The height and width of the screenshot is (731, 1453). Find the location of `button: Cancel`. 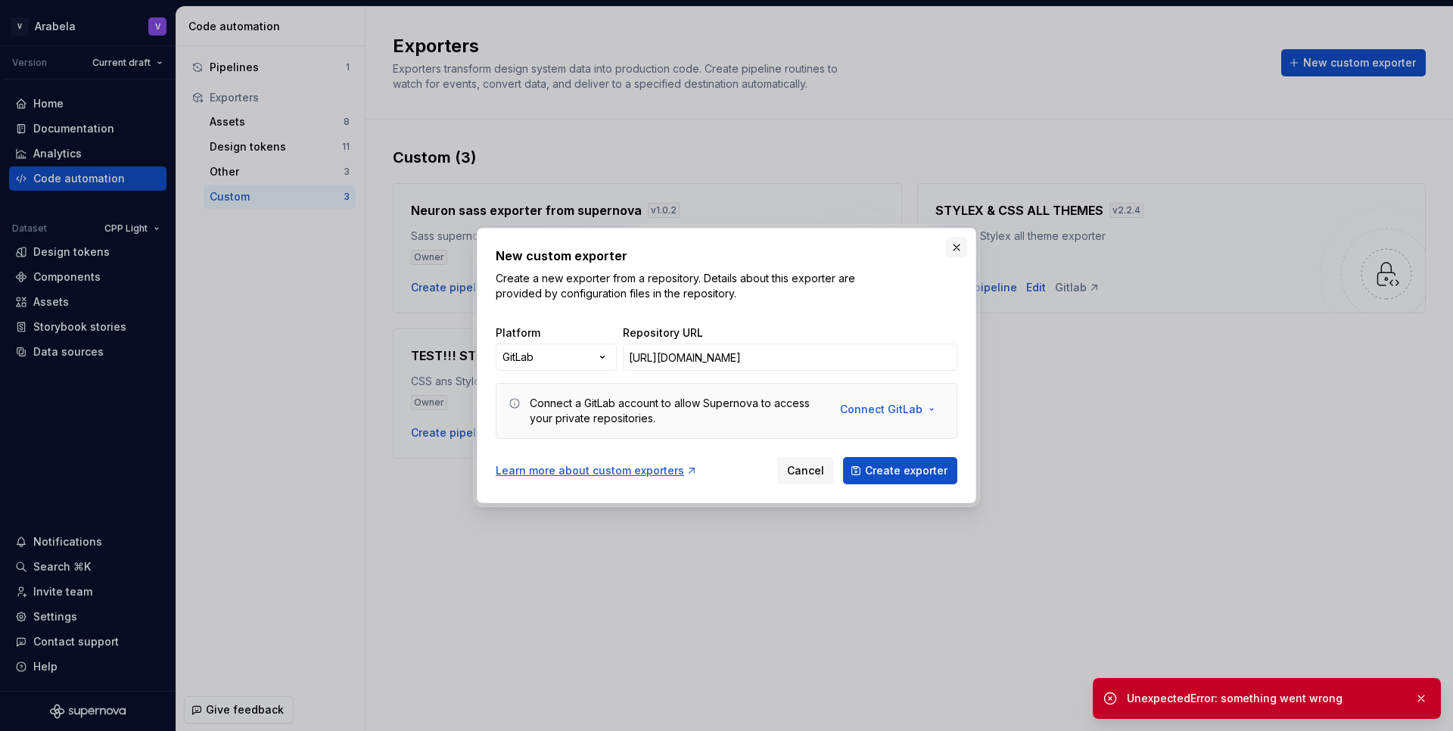

button: Cancel is located at coordinates (805, 471).